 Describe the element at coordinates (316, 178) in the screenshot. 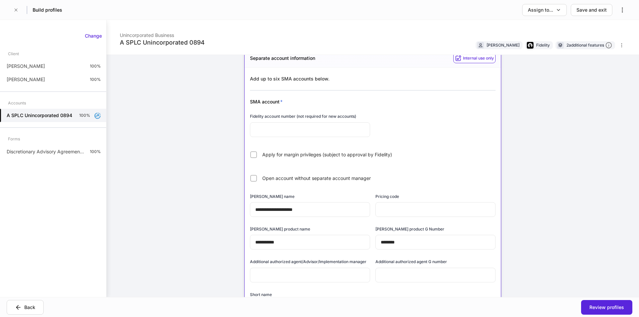

I see `span: Open account without separate account manager` at that location.